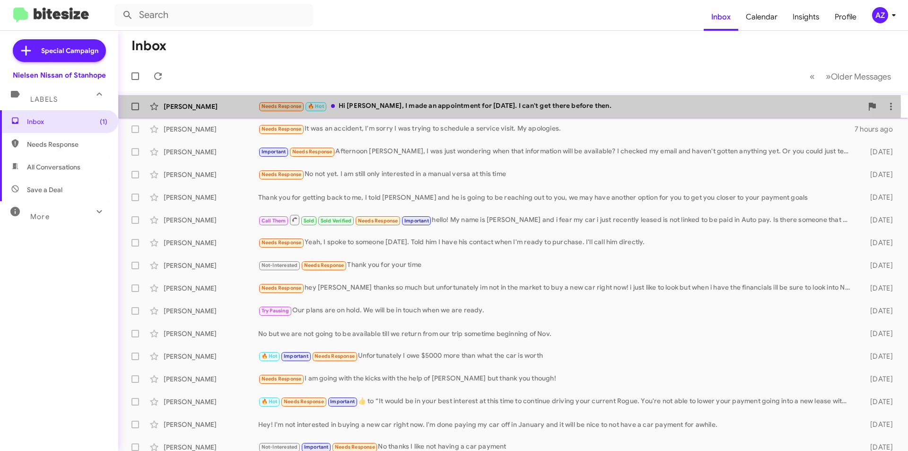  I want to click on div: 7 hours ago, so click(877, 129).